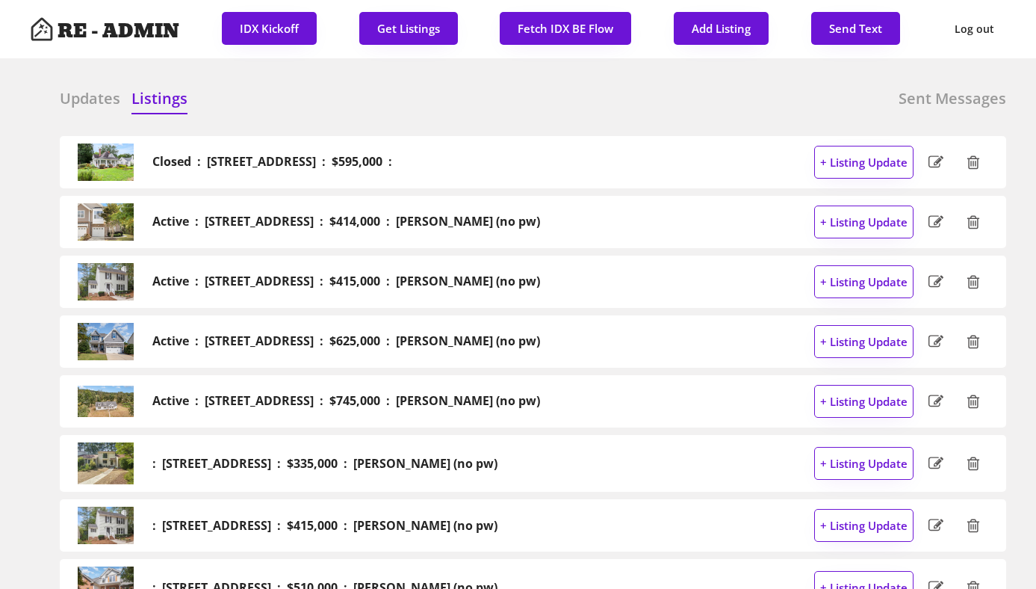 The width and height of the screenshot is (1036, 589). Describe the element at coordinates (105, 463) in the screenshot. I see `img: 3011f94e376a24a06e2297a75da61463-cc_ft_1536.webp` at that location.